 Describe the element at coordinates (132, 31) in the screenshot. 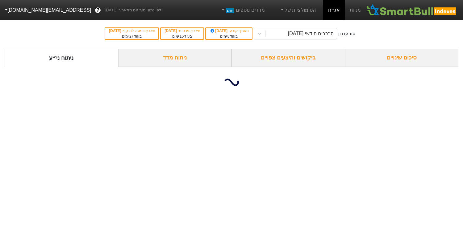

I see `div: תאריך כניסה לתוקף :` at that location.